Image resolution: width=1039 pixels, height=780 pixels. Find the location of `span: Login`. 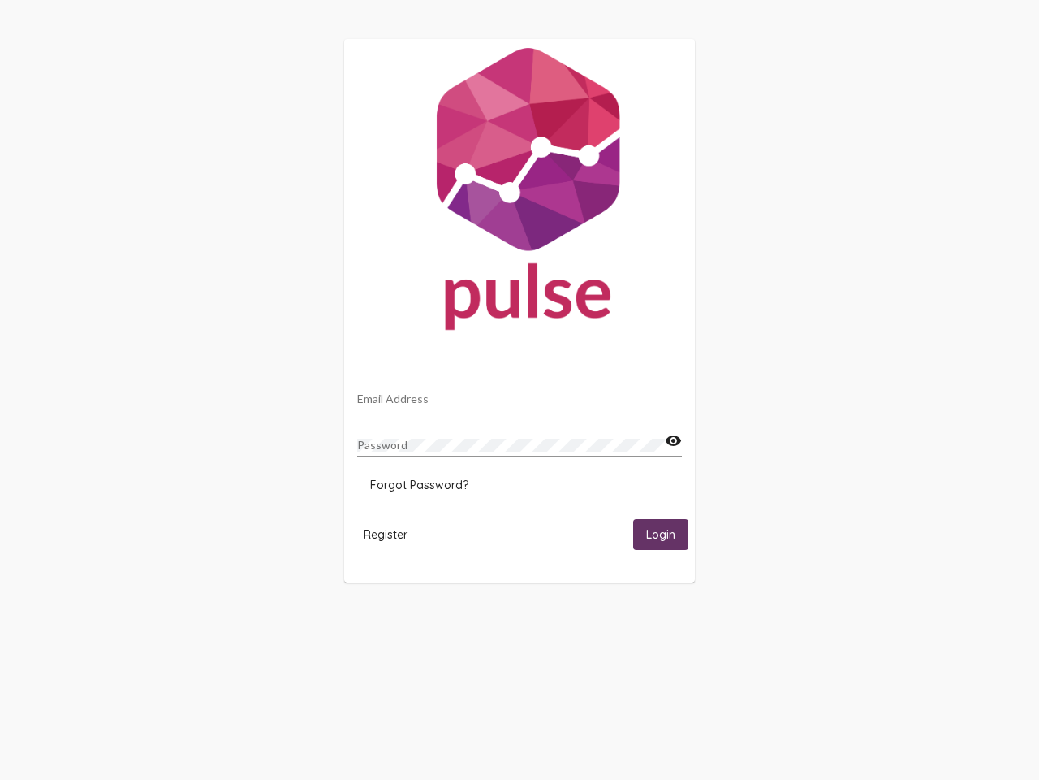

span: Login is located at coordinates (661, 535).